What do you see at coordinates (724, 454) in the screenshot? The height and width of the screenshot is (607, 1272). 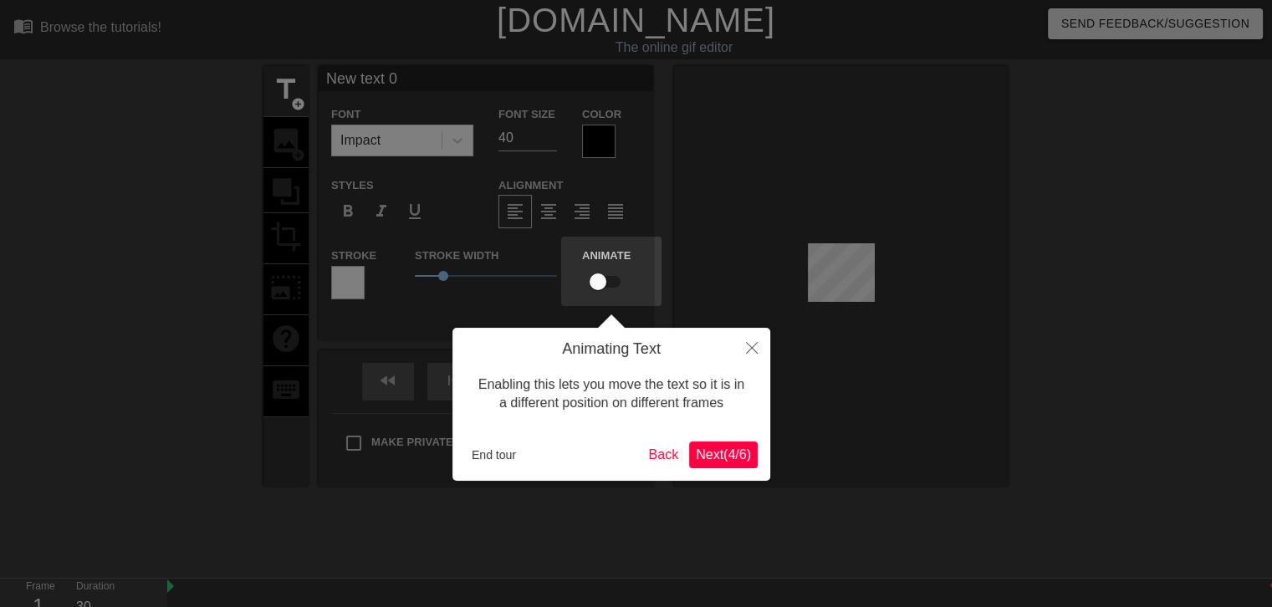 I see `span: Next ( 4 / 6 )` at bounding box center [724, 454].